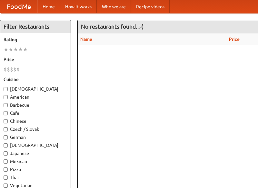 The width and height of the screenshot is (258, 188). I want to click on input: Czech / Slovak, so click(5, 129).